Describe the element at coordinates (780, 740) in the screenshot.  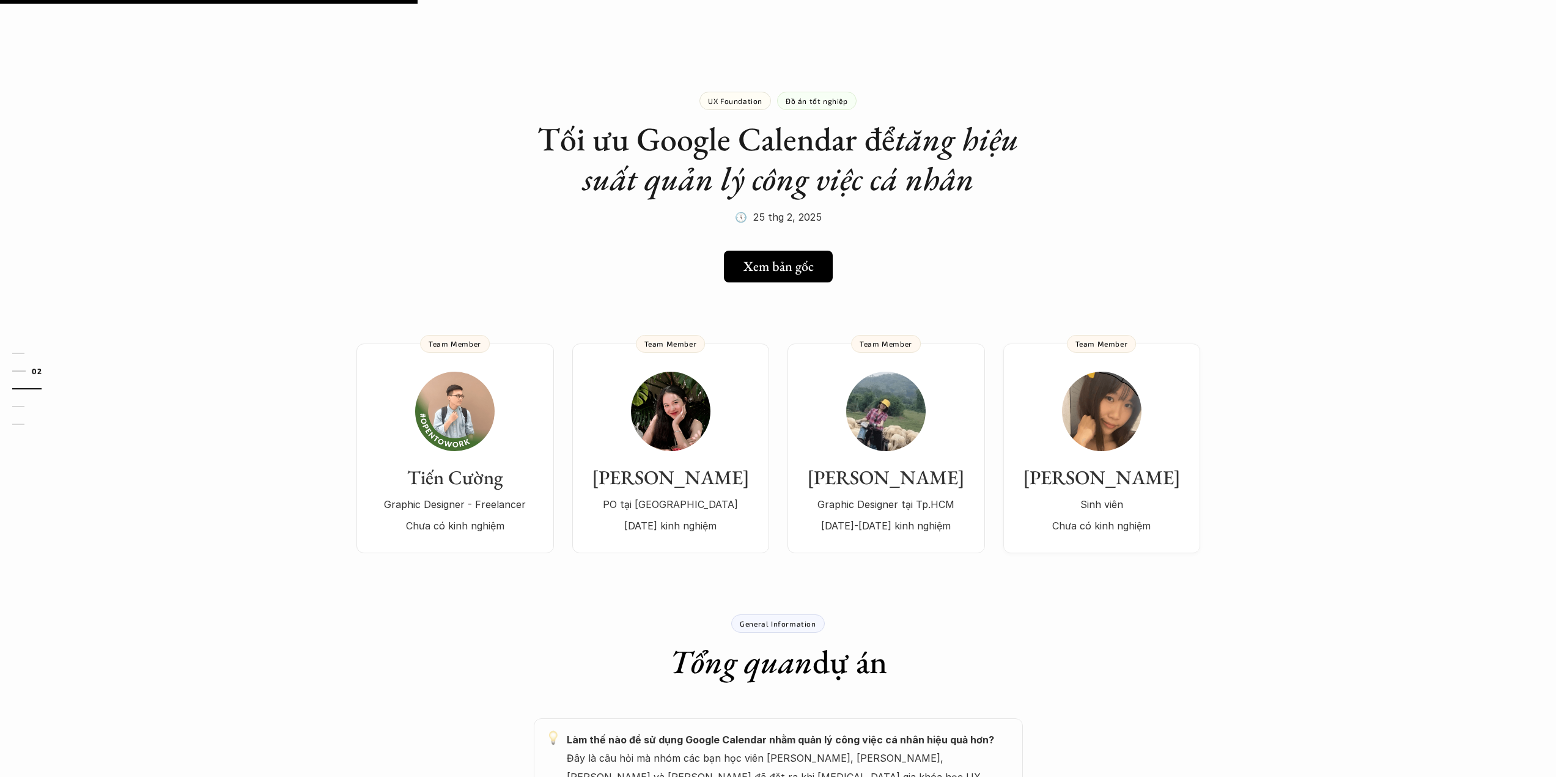
I see `strong: Làm thế nào để sử dụng Google Calendar nhằm quản lý công việc cá nhân hiệu quả hơn?` at that location.